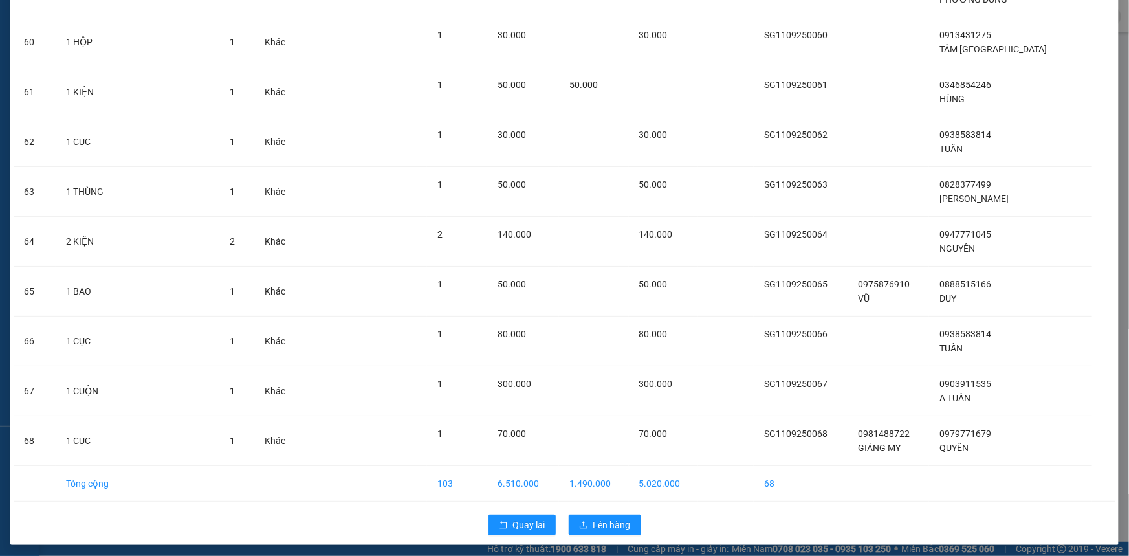 The height and width of the screenshot is (556, 1129). I want to click on span: 0888515166, so click(965, 284).